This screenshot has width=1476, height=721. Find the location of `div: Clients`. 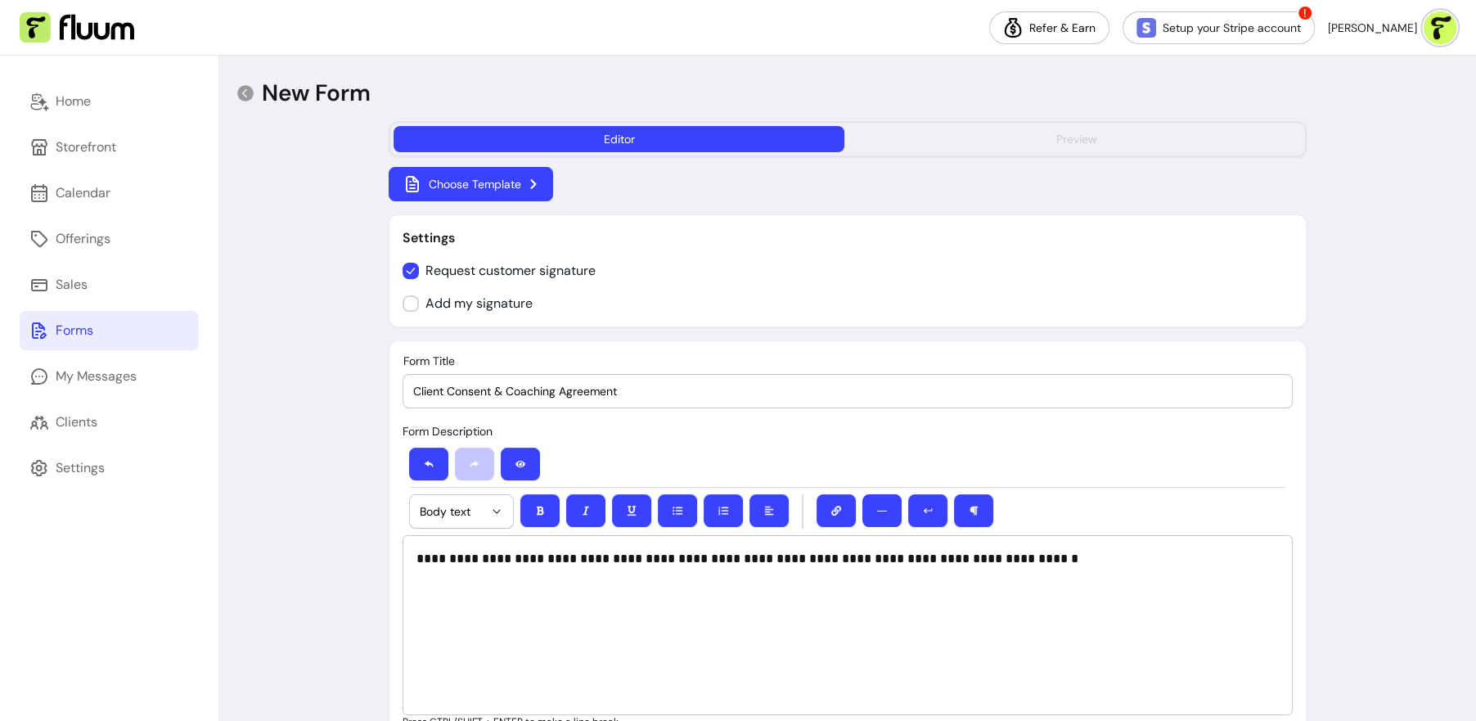

div: Clients is located at coordinates (76, 422).